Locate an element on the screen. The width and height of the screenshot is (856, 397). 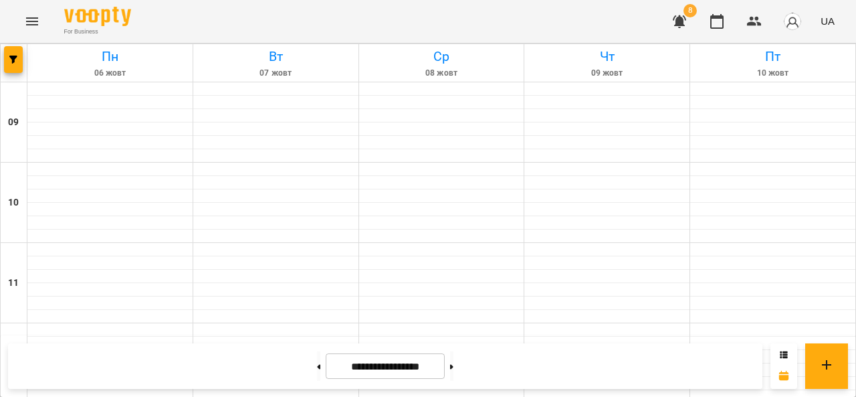
img: Voopty Logo is located at coordinates (98, 16).